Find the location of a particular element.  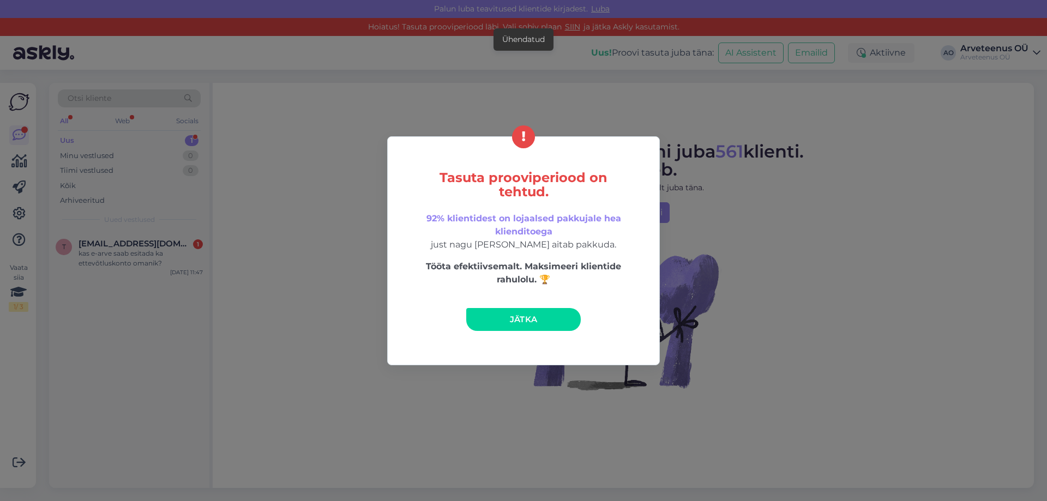

p: Tööta efektiivsemalt. Maksimeeri klientide rahulolu. 🏆 is located at coordinates (524, 273).